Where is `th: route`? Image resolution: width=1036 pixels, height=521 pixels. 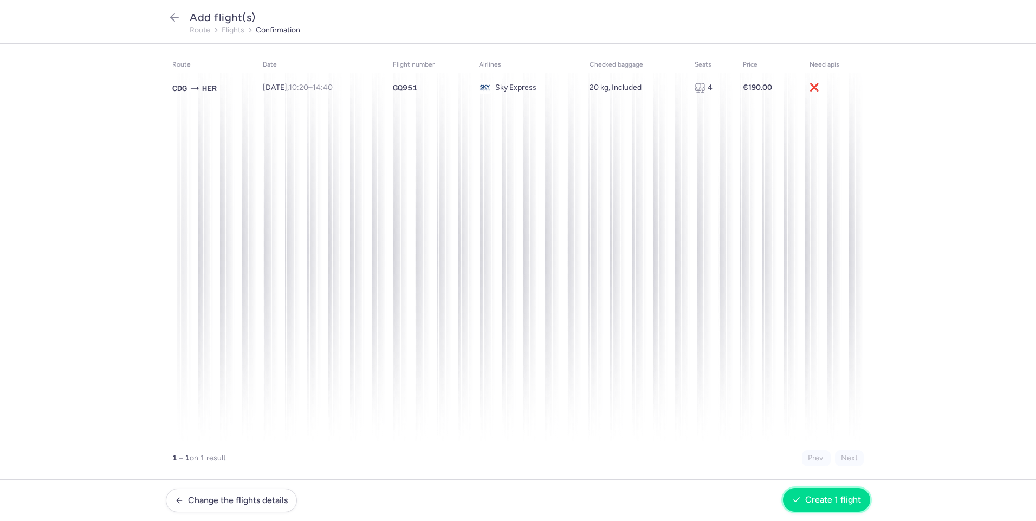 th: route is located at coordinates (211, 65).